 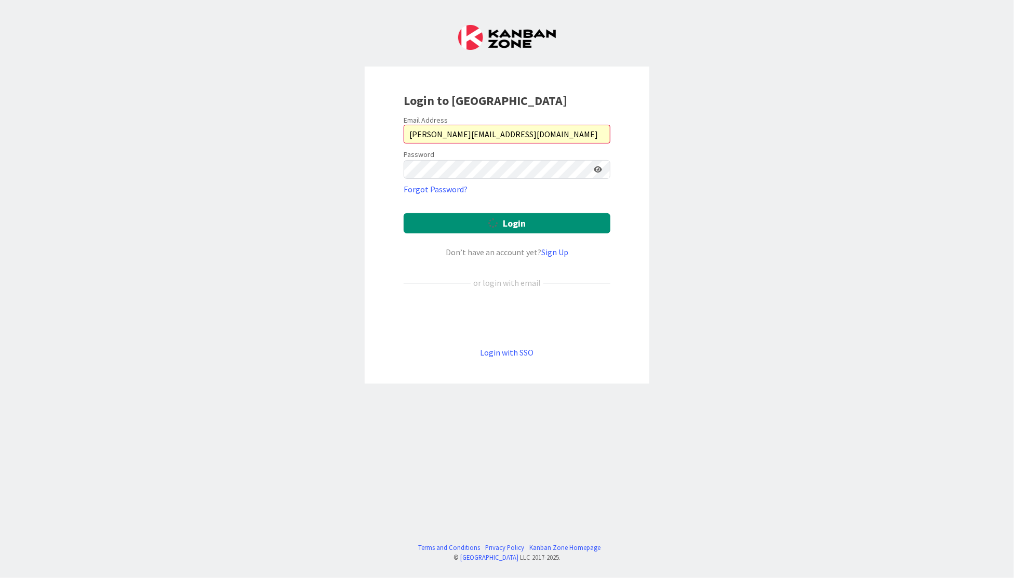 What do you see at coordinates (419, 154) in the screenshot?
I see `label: Password` at bounding box center [419, 154].